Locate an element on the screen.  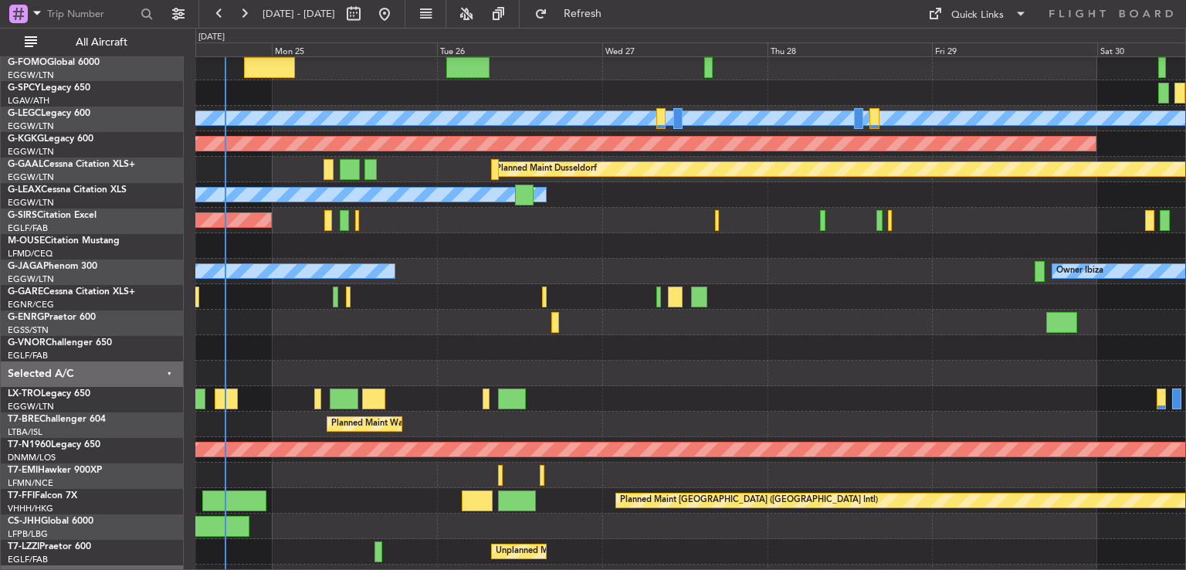
span: G-FOMO is located at coordinates (27, 63).